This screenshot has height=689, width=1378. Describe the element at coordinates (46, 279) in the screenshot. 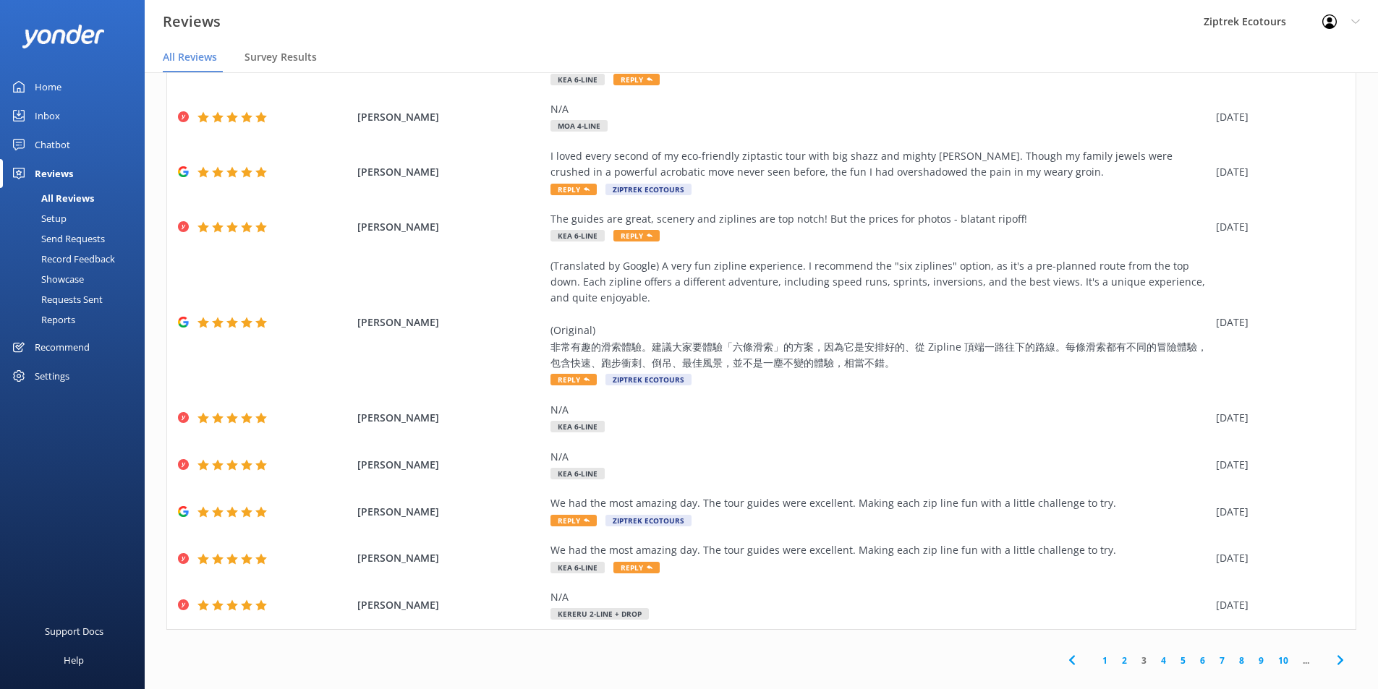

I see `div: Showcase` at that location.